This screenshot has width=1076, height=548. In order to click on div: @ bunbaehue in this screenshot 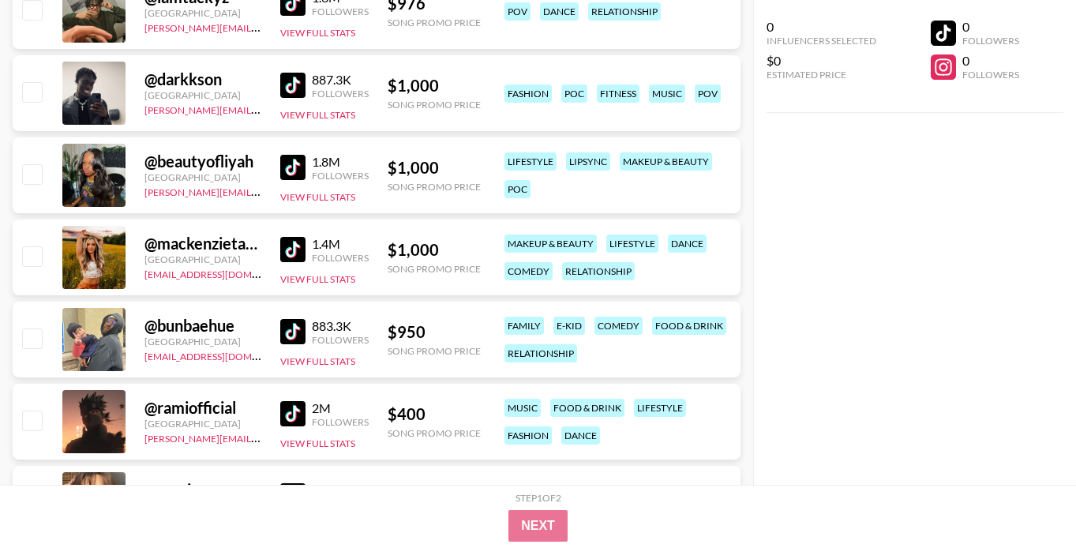, I will do `click(203, 325)`.